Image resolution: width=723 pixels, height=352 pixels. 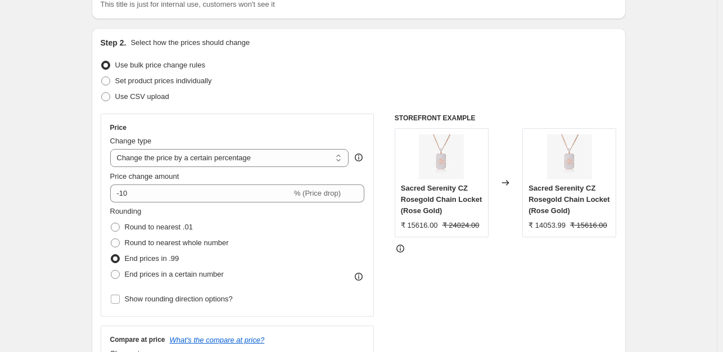 What do you see at coordinates (547, 225) in the screenshot?
I see `span: ₹ 14053.99` at bounding box center [547, 225].